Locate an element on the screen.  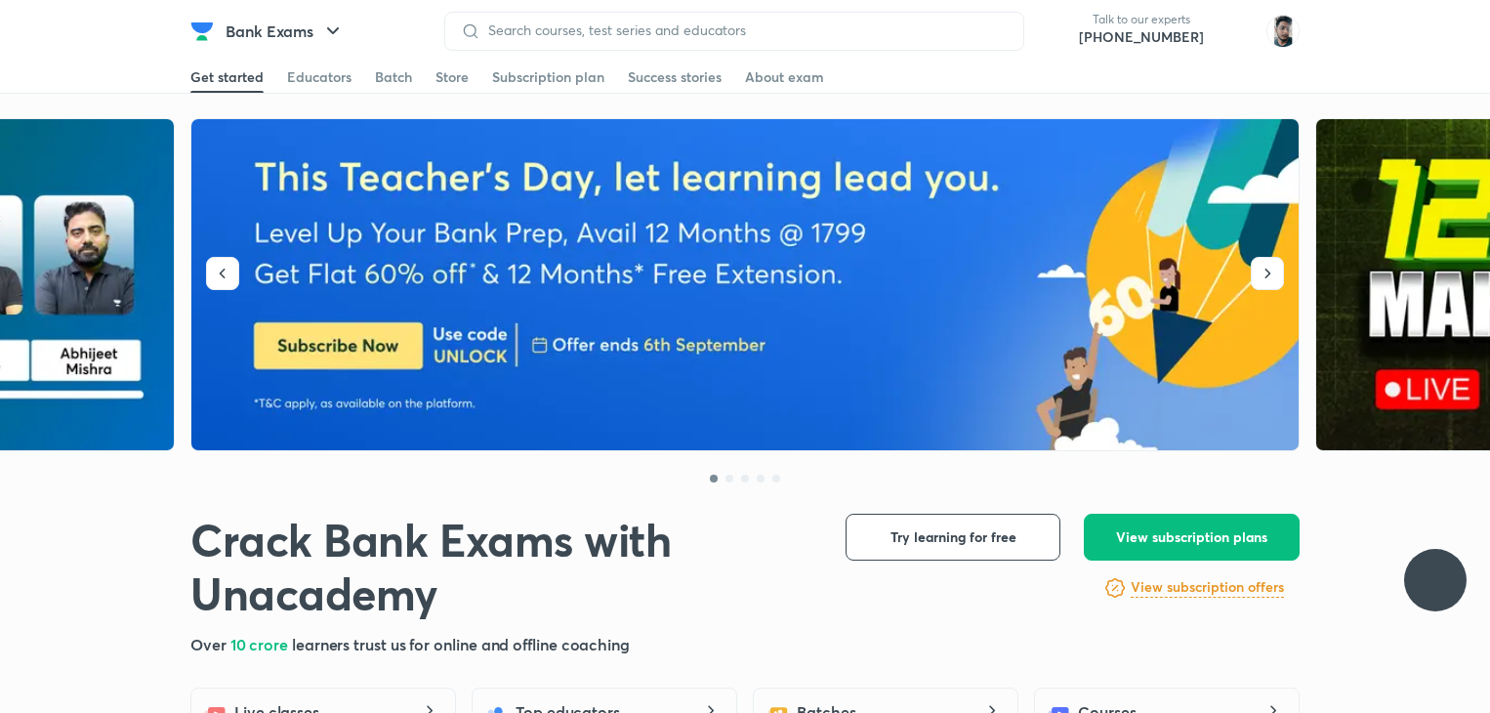
p: Talk to our experts is located at coordinates (1141, 20).